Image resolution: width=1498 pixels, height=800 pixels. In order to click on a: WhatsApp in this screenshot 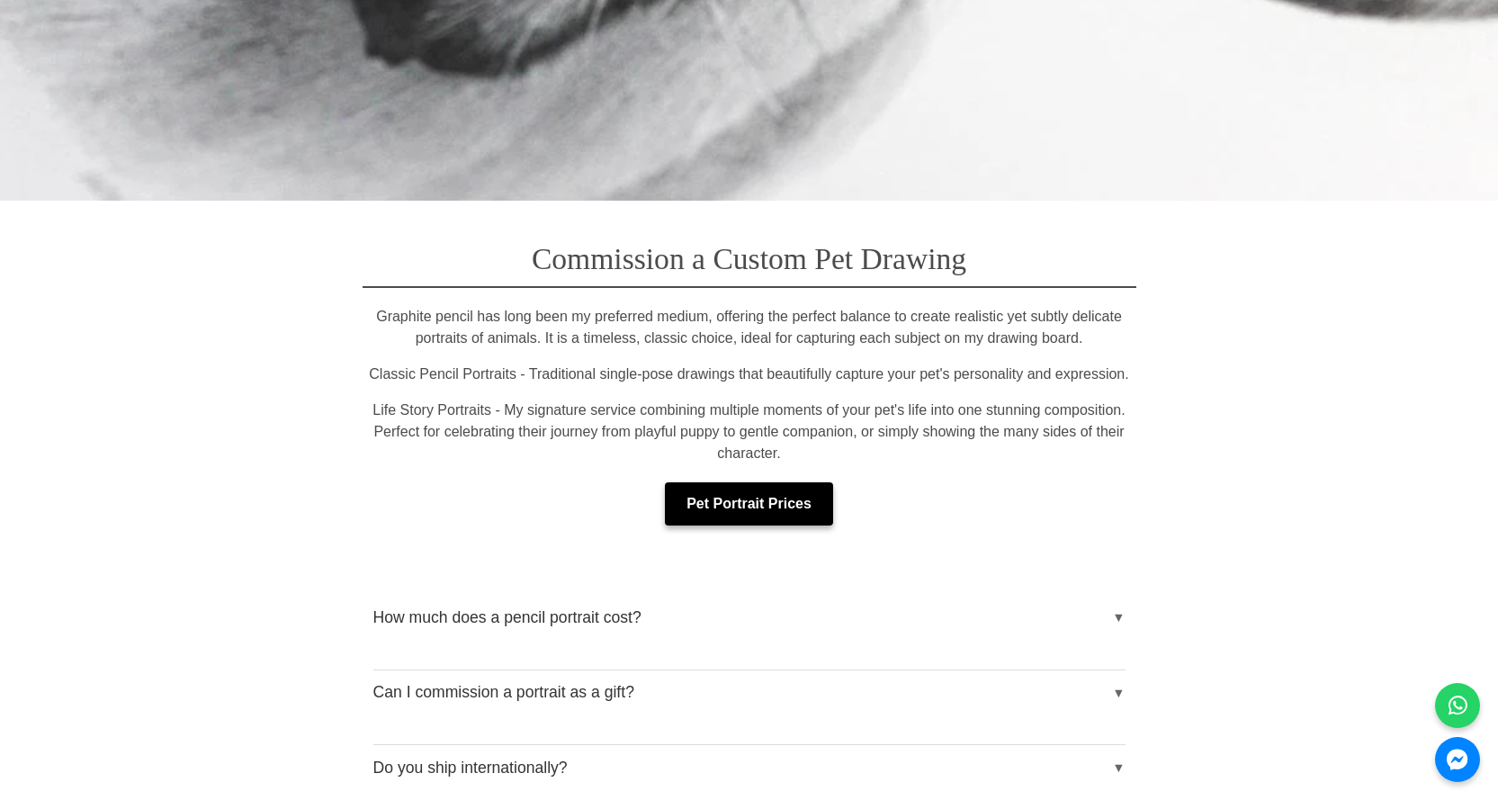, I will do `click(1458, 705)`.